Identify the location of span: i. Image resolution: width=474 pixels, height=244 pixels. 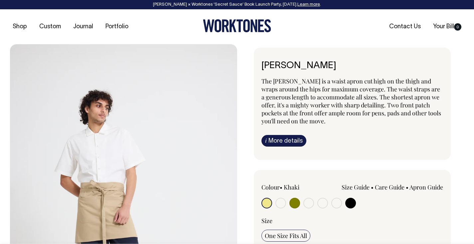
(266, 140).